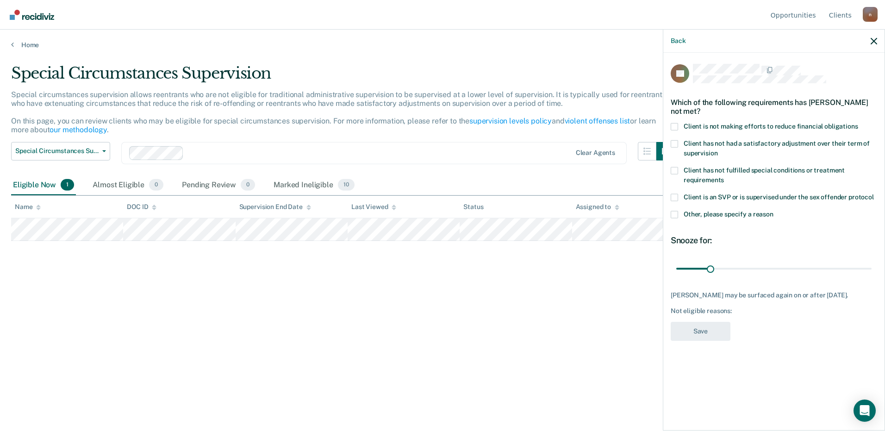 This screenshot has height=431, width=885. What do you see at coordinates (770, 126) in the screenshot?
I see `span: Client is not making efforts to reduce financial obligations` at bounding box center [770, 126].